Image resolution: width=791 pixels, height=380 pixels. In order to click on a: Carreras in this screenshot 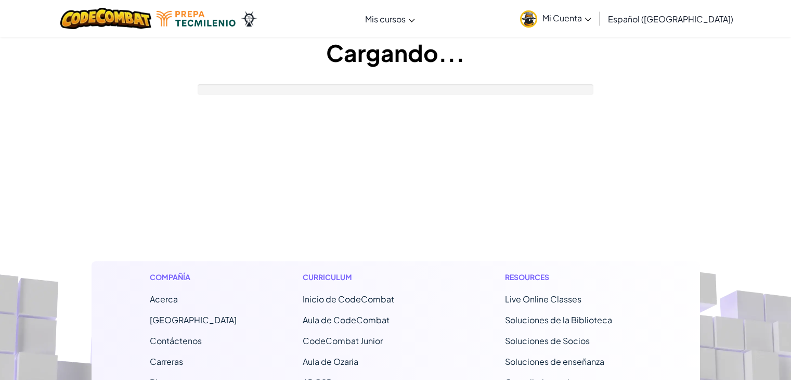, I will do `click(166, 361)`.